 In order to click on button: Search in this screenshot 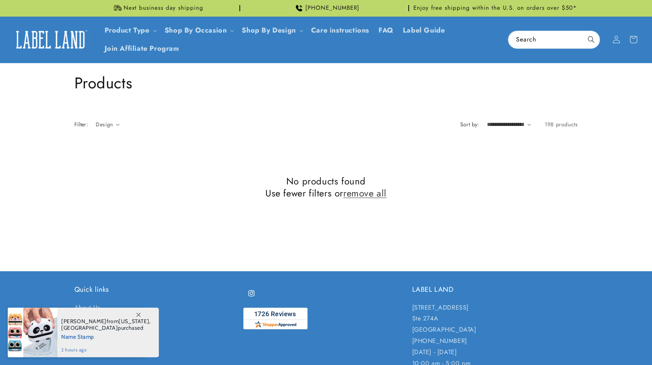, I will do `click(591, 39)`.